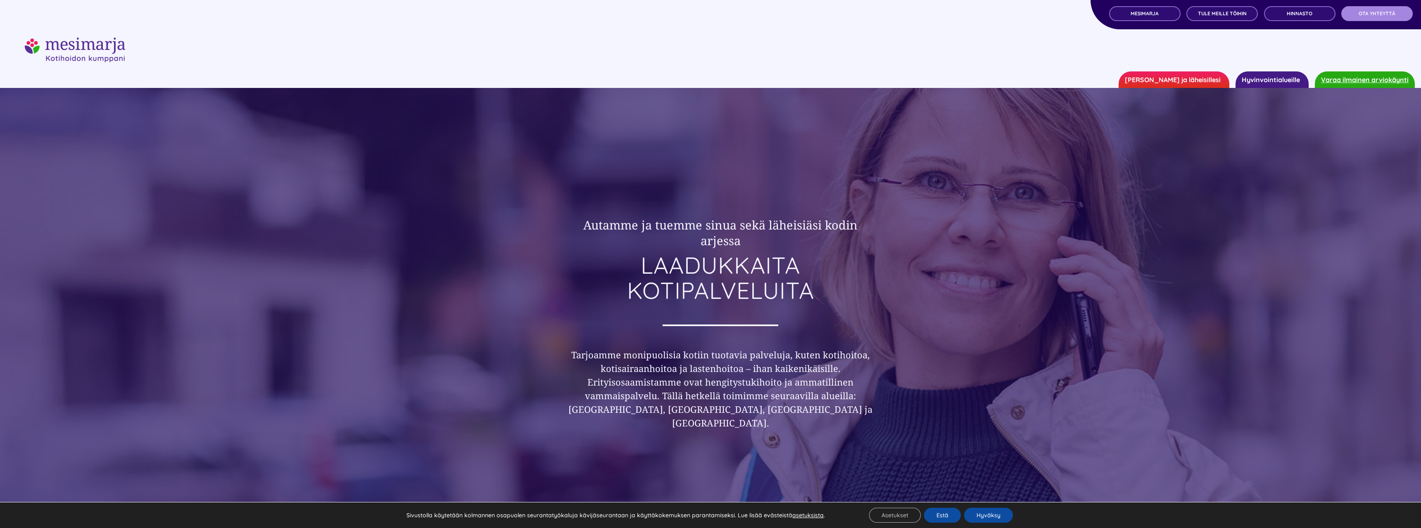  What do you see at coordinates (808, 515) in the screenshot?
I see `button: asetuksista` at bounding box center [808, 515].